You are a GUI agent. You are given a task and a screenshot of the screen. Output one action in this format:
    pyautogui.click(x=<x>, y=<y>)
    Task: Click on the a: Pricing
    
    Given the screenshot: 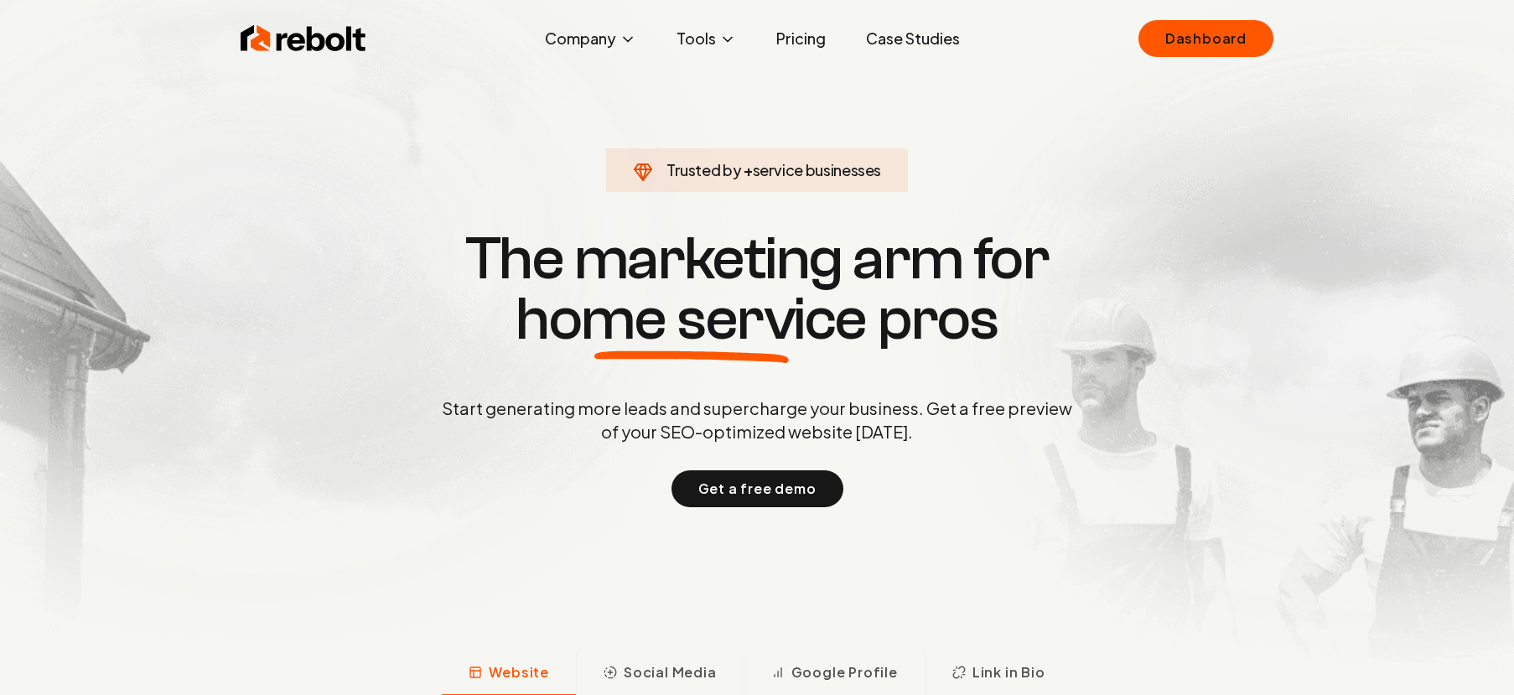 What is the action you would take?
    pyautogui.click(x=801, y=39)
    